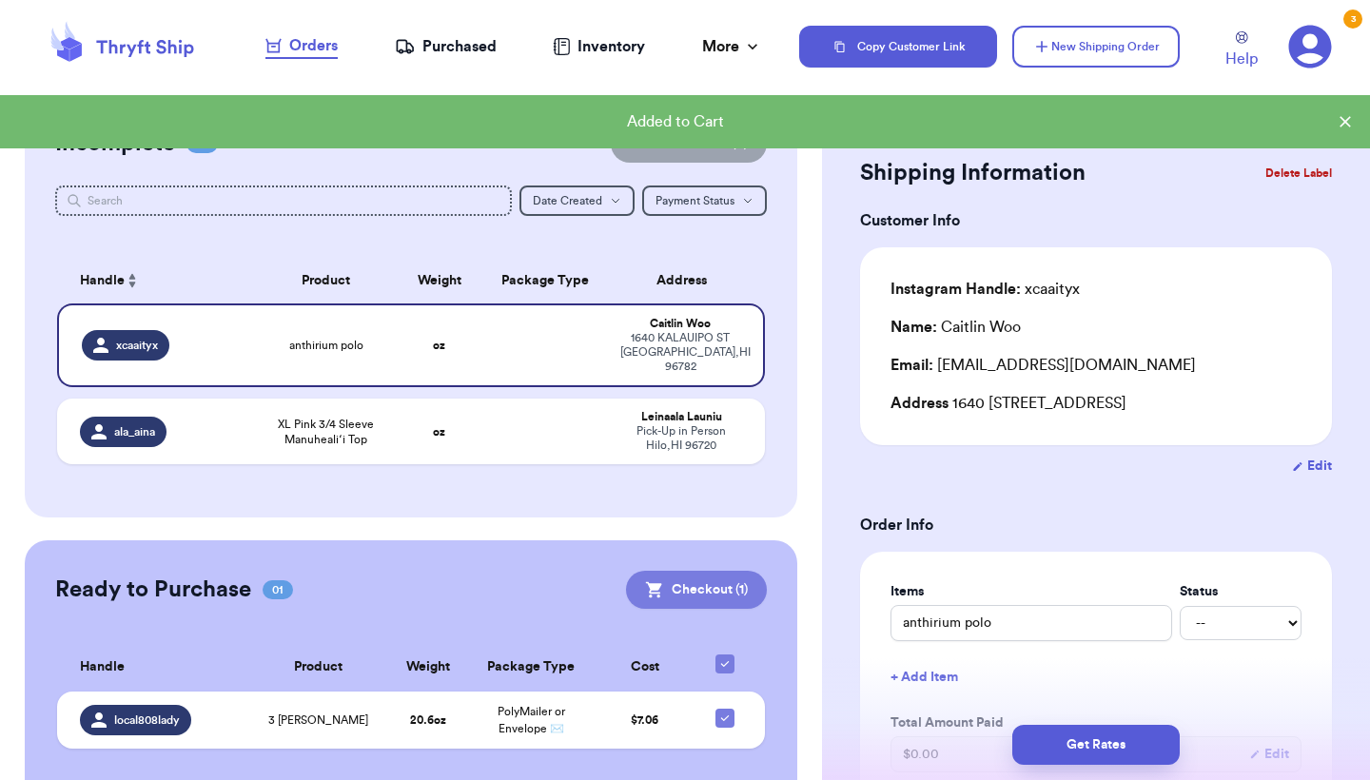  I want to click on span: Instagram Handle:, so click(955, 289).